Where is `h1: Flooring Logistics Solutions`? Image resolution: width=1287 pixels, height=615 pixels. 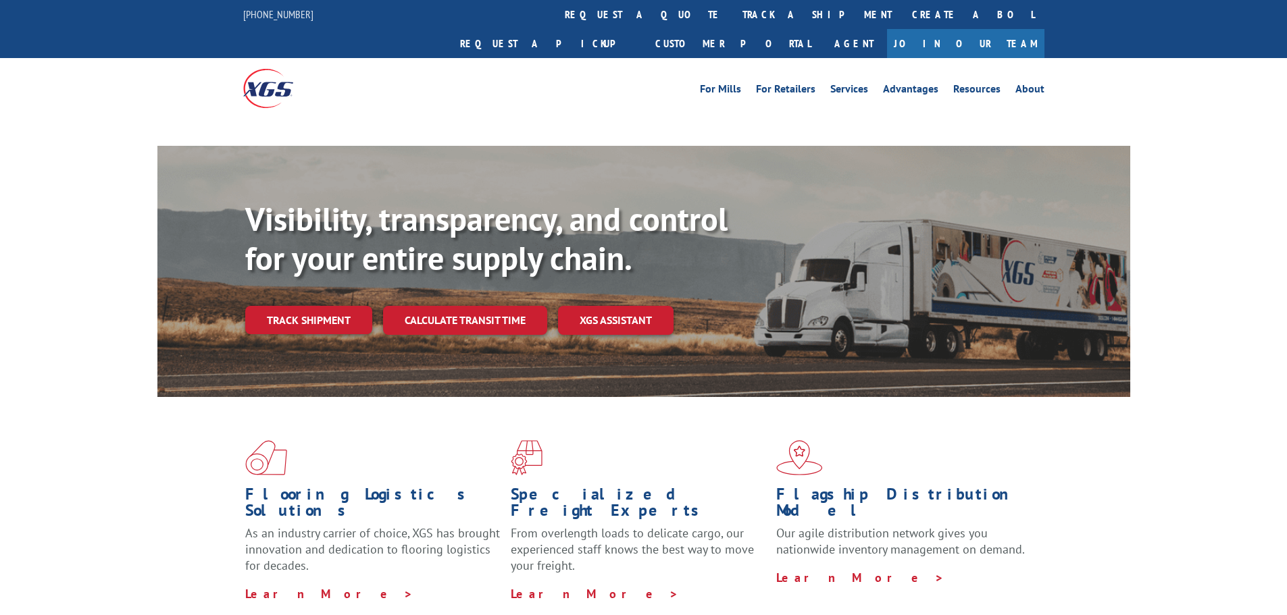
h1: Flooring Logistics Solutions is located at coordinates (373, 506).